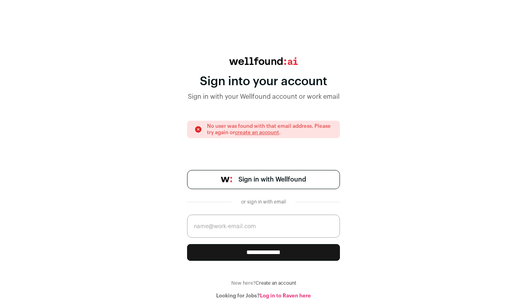 The image size is (527, 305). Describe the element at coordinates (263, 202) in the screenshot. I see `div: or sign in with email` at that location.